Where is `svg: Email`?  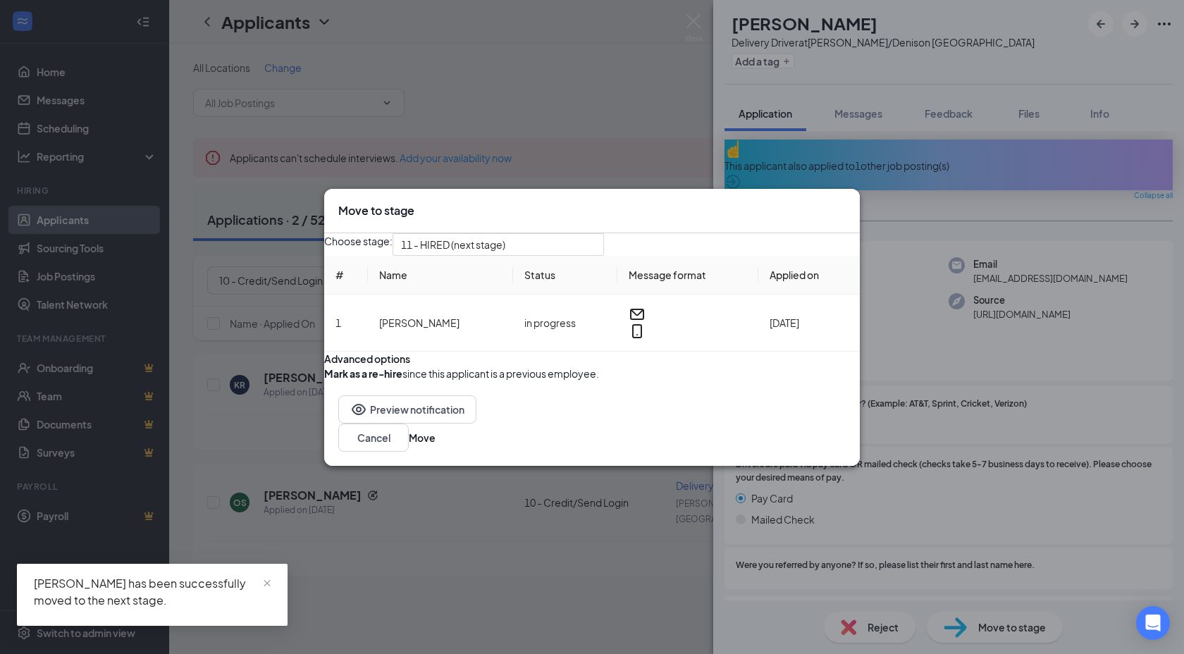
svg: Email is located at coordinates (637, 314).